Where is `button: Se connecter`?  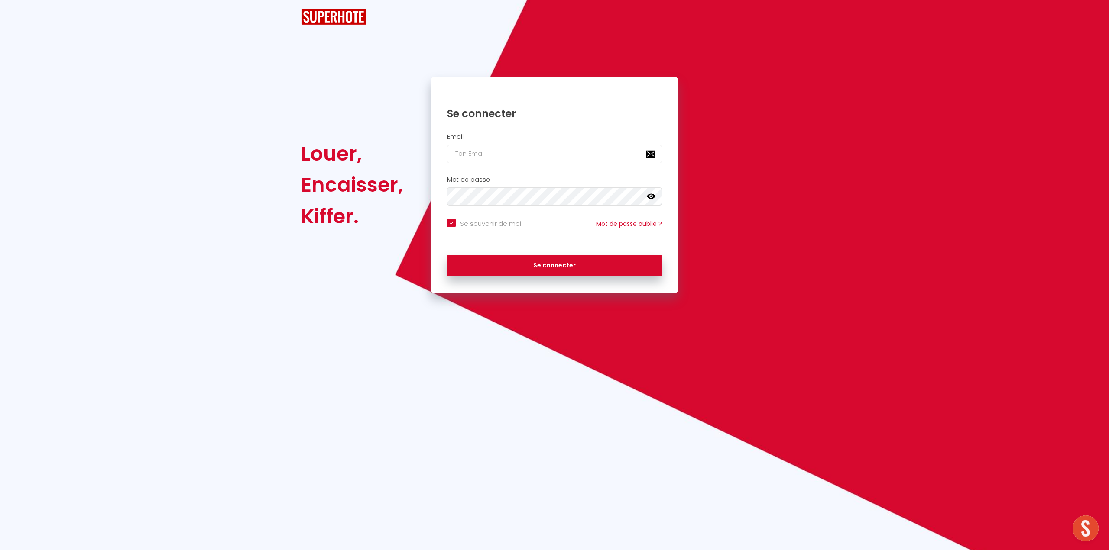 button: Se connecter is located at coordinates (554, 266).